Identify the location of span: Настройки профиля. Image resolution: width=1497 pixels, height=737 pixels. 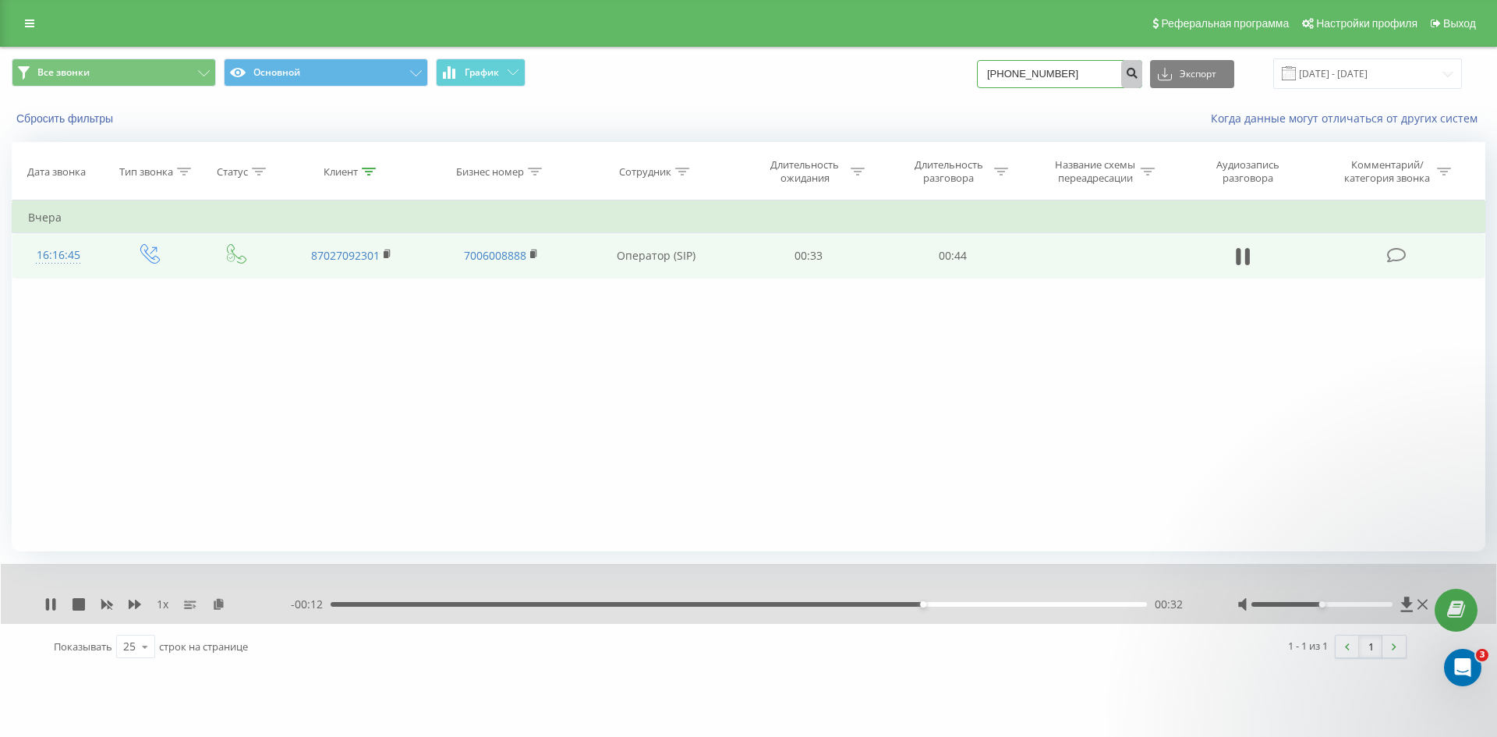
(1367, 23).